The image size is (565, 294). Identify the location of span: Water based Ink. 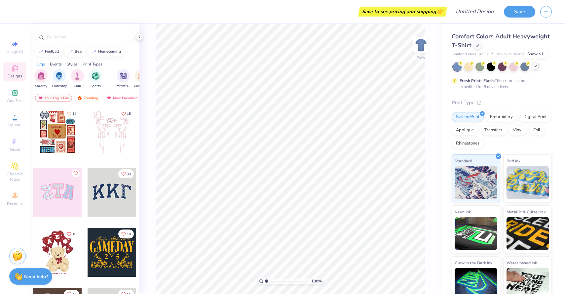
(521, 262).